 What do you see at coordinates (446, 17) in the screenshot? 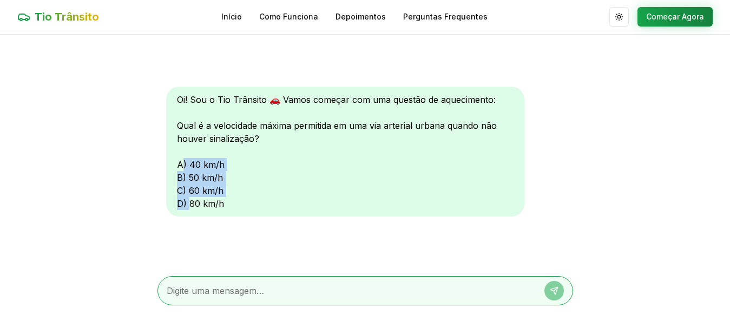
I see `a: Perguntas Frequentes` at bounding box center [446, 17].